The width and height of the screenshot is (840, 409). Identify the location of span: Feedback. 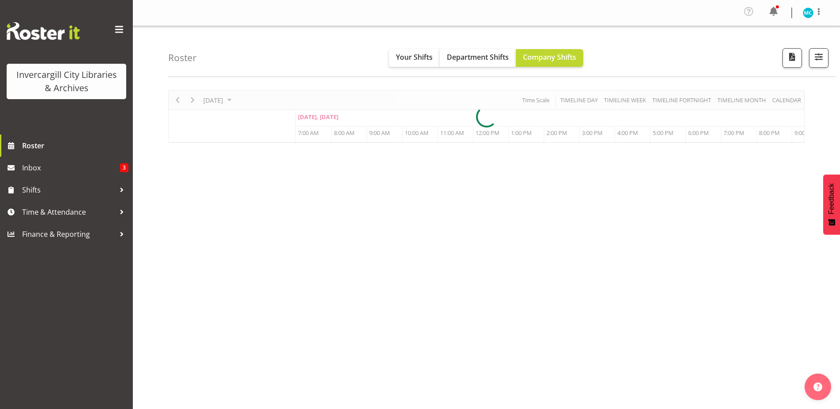
(831, 199).